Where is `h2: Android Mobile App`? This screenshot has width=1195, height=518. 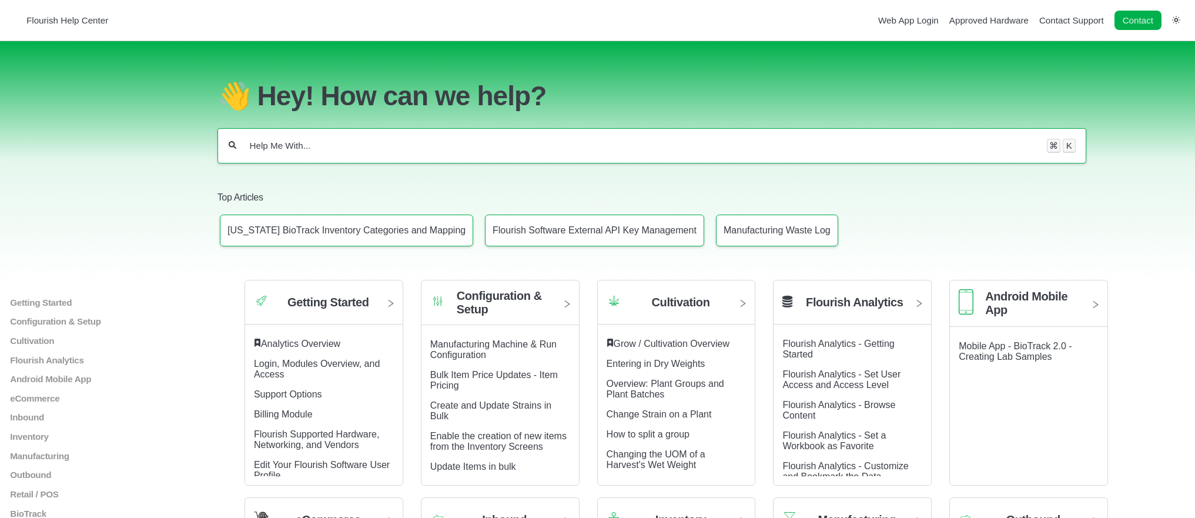 h2: Android Mobile App is located at coordinates (1033, 303).